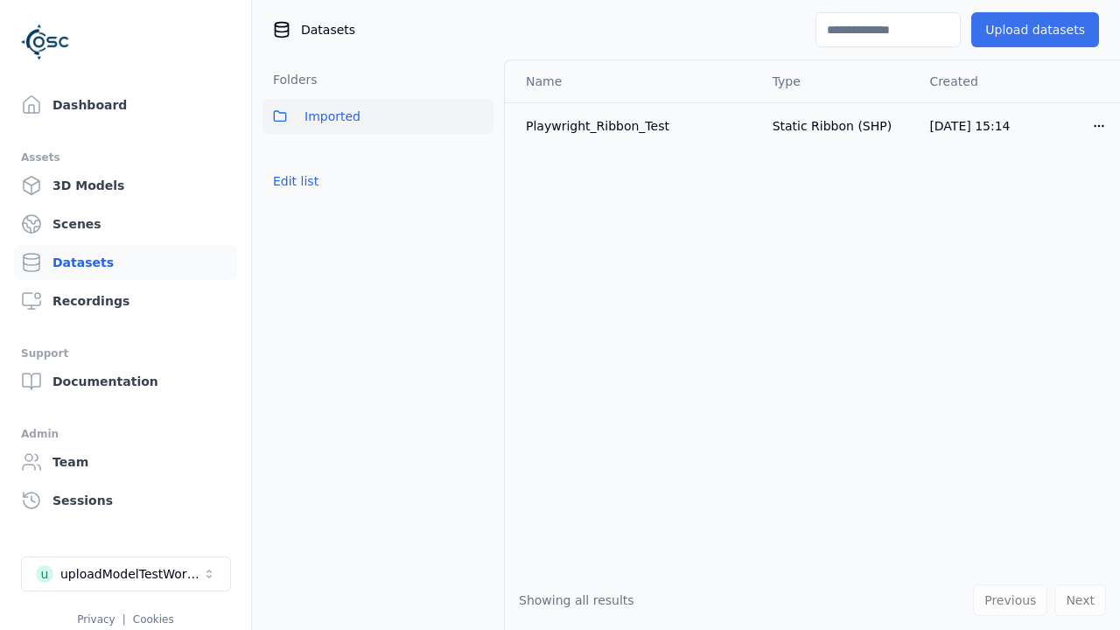  What do you see at coordinates (125, 224) in the screenshot?
I see `a: Scenes` at bounding box center [125, 224].